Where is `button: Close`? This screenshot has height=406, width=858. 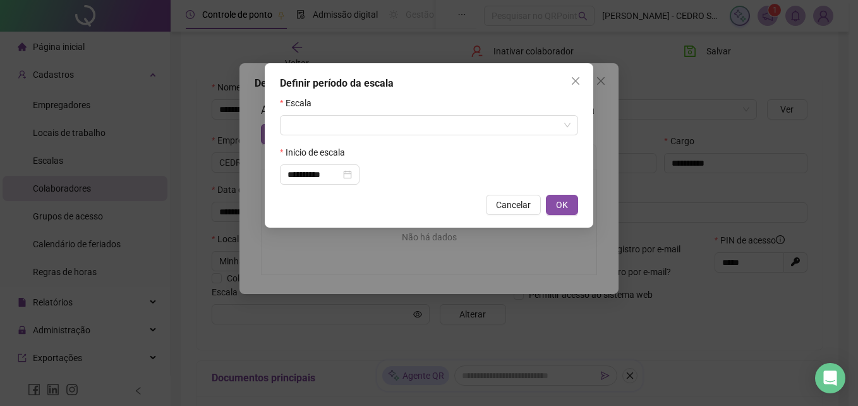
button: Close is located at coordinates (576, 81).